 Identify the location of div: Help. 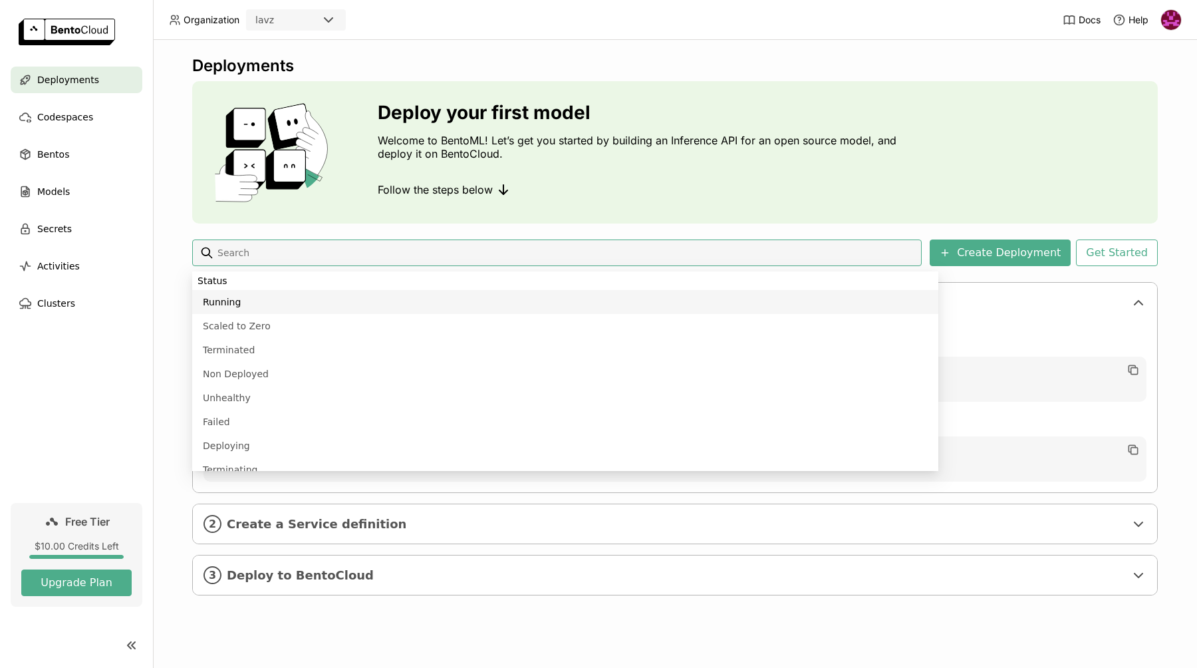
(1131, 20).